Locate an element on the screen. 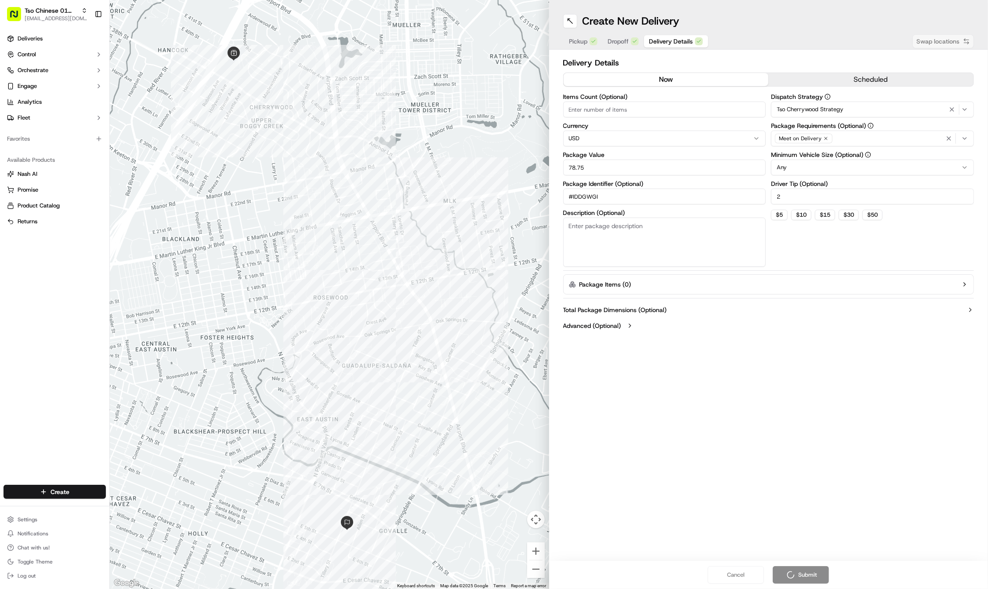  a: 📗Knowledge Base is located at coordinates (38, 132).